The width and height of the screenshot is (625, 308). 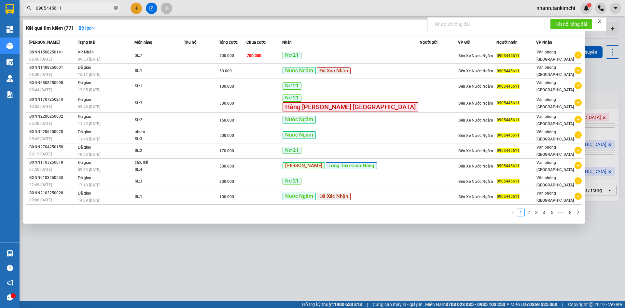 What do you see at coordinates (552, 212) in the screenshot?
I see `a: 5` at bounding box center [552, 212].